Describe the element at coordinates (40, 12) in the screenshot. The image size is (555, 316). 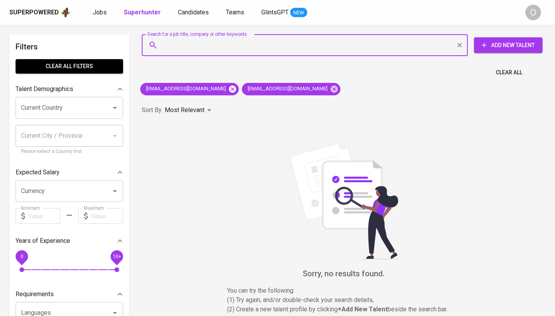
I see `a: Superpoweredapp logo` at that location.